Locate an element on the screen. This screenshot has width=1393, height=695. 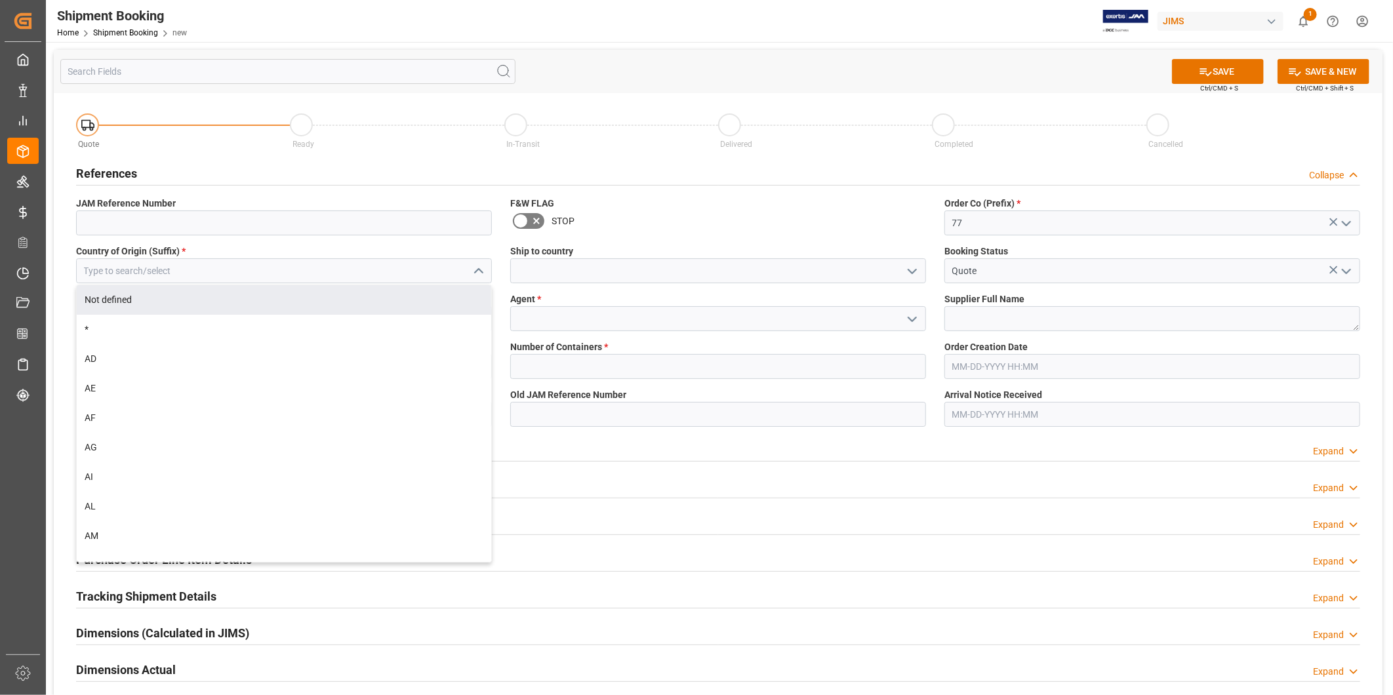
span: Order Creation Date is located at coordinates (986, 347).